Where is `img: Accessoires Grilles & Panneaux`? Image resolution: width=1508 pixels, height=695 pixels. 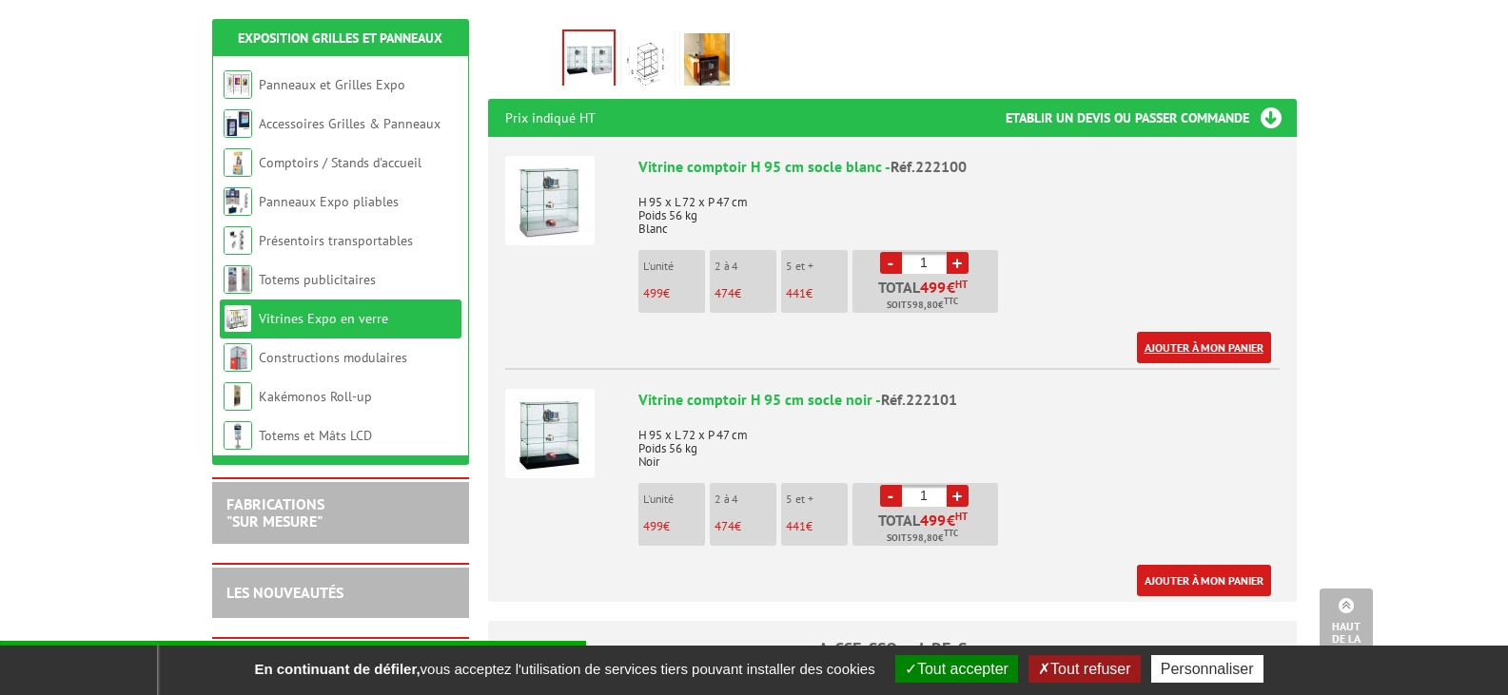 img: Accessoires Grilles & Panneaux is located at coordinates (238, 124).